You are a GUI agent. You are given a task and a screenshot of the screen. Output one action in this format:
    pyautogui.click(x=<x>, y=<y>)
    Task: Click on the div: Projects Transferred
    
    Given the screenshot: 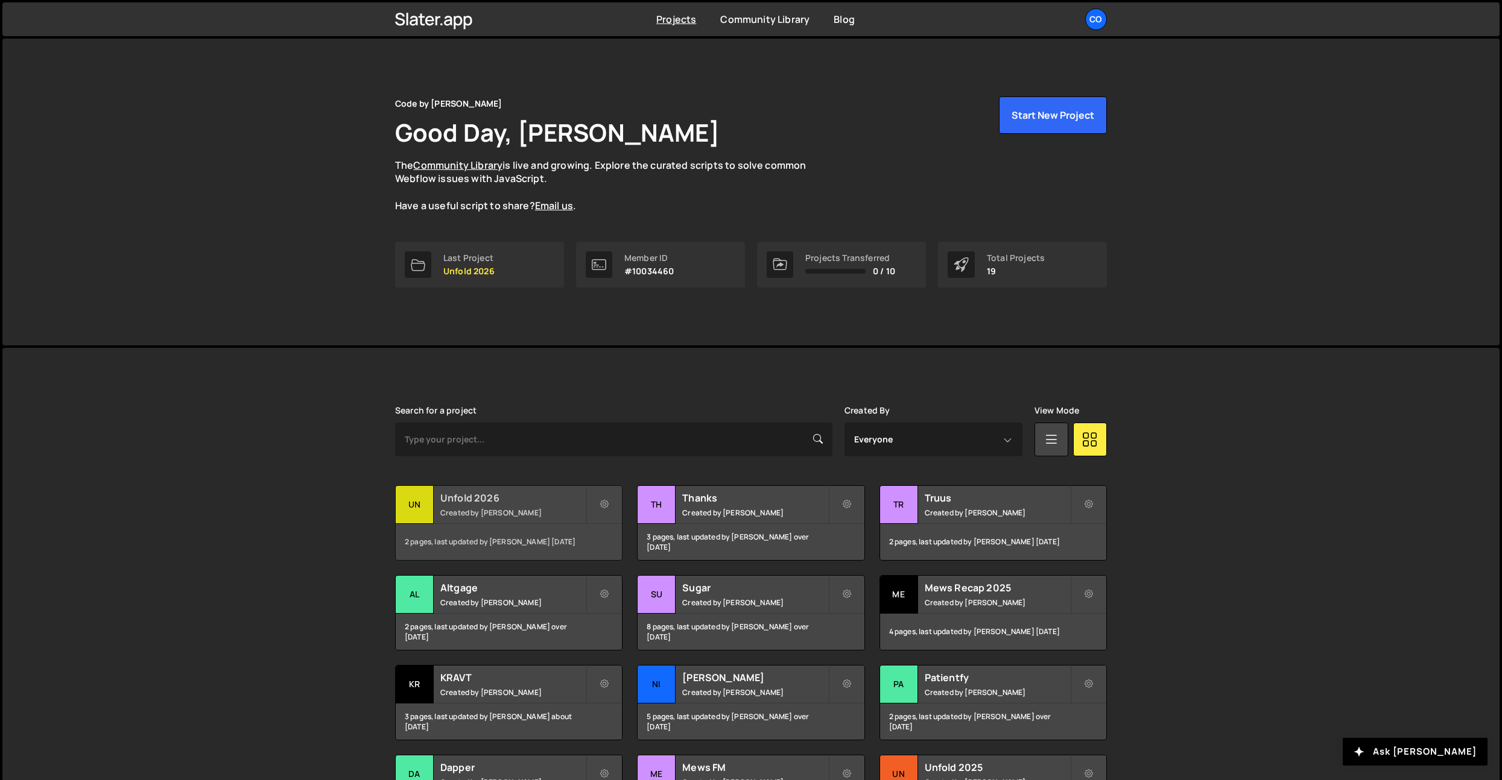 What is the action you would take?
    pyautogui.click(x=850, y=258)
    